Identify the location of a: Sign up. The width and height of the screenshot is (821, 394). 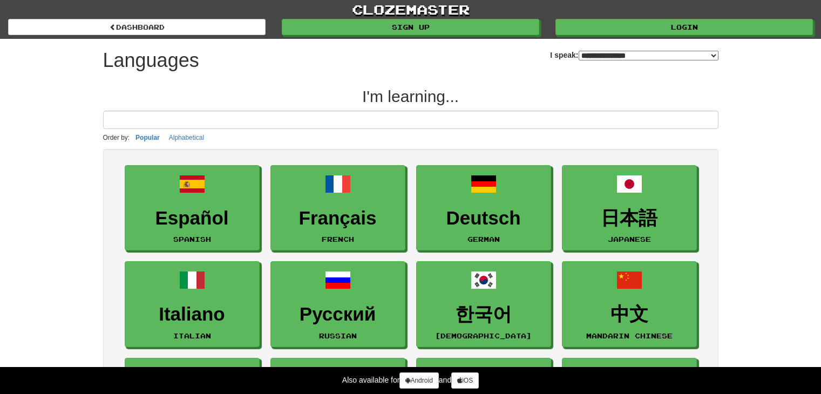
(410, 27).